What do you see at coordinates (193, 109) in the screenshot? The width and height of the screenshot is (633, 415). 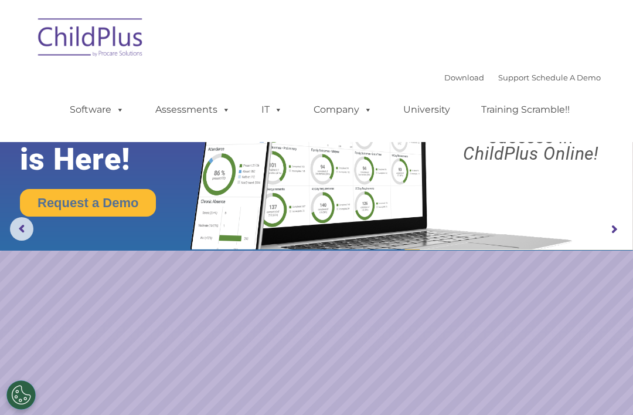 I see `a: Assessments` at bounding box center [193, 109].